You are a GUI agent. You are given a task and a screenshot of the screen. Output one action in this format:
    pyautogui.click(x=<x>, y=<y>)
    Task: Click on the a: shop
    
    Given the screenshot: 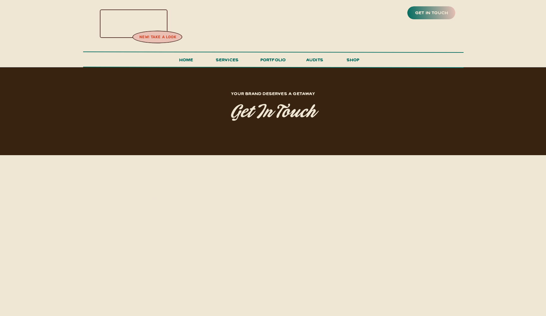 What is the action you would take?
    pyautogui.click(x=353, y=61)
    